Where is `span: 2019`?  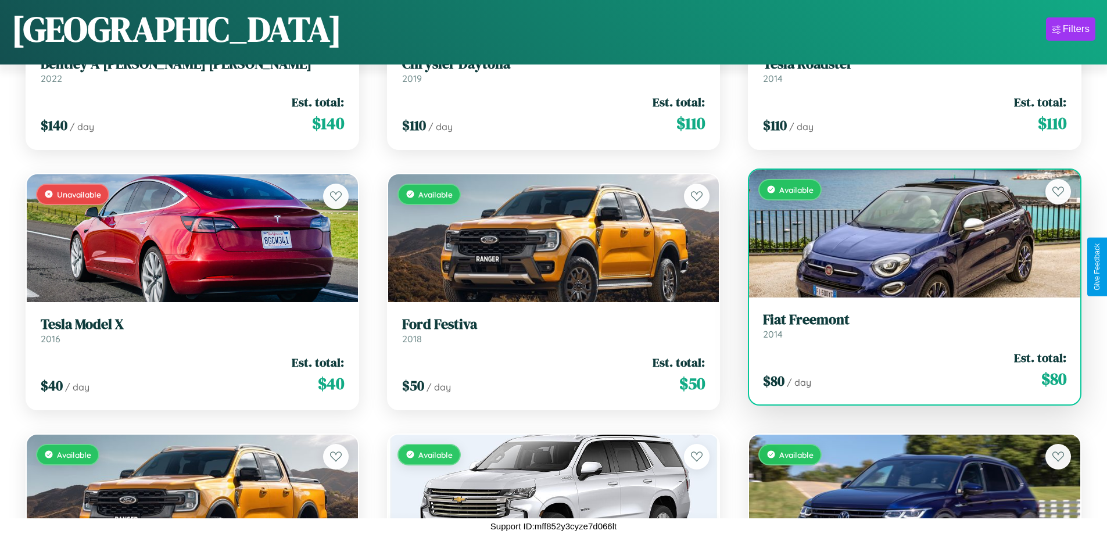
span: 2019 is located at coordinates (412, 78).